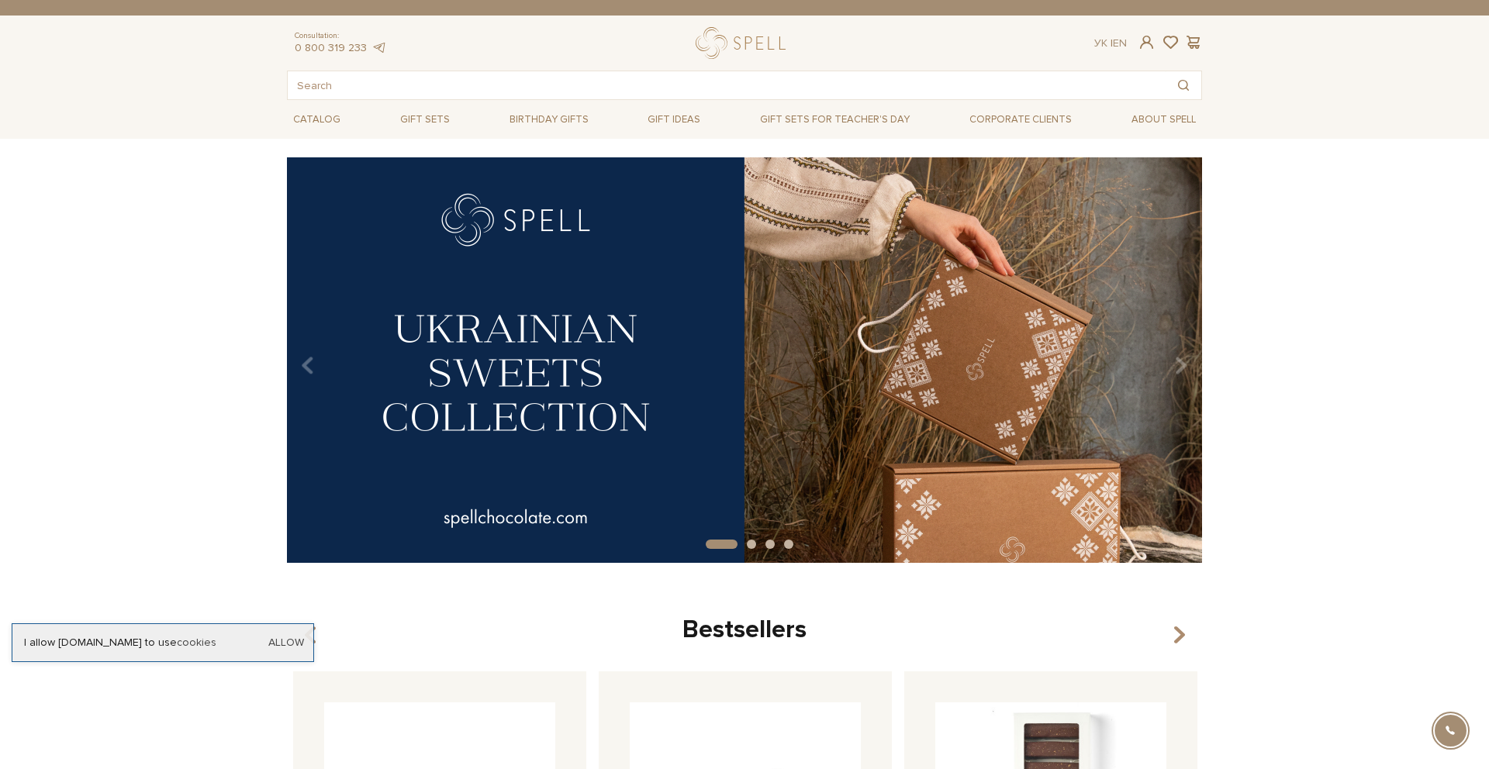  I want to click on a: About Spell, so click(1163, 119).